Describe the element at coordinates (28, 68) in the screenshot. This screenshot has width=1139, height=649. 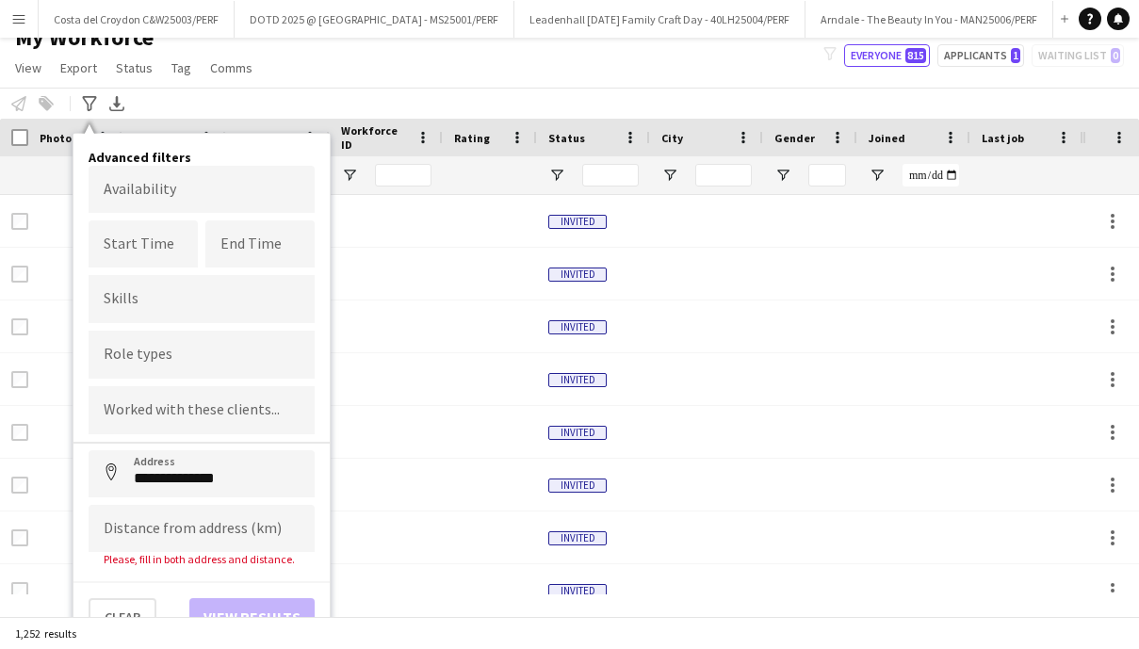
I see `span: View` at that location.